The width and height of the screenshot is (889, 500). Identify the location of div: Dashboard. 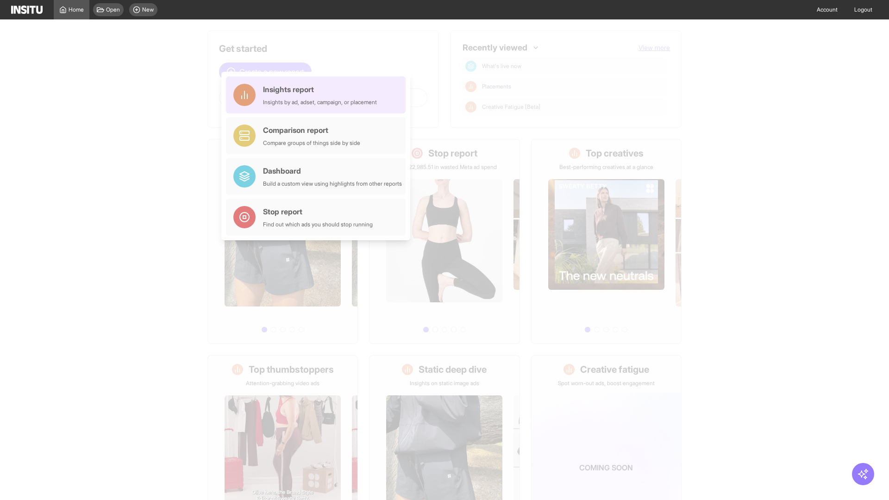
(333, 171).